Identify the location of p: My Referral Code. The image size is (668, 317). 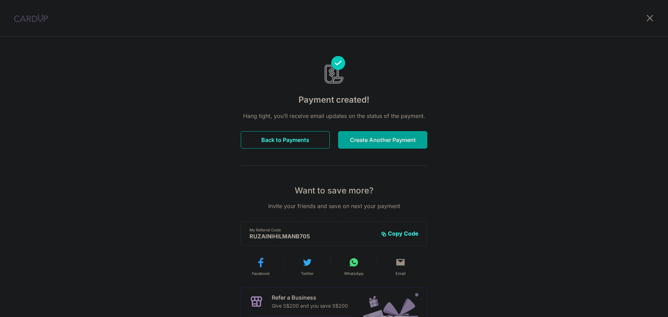
(312, 230).